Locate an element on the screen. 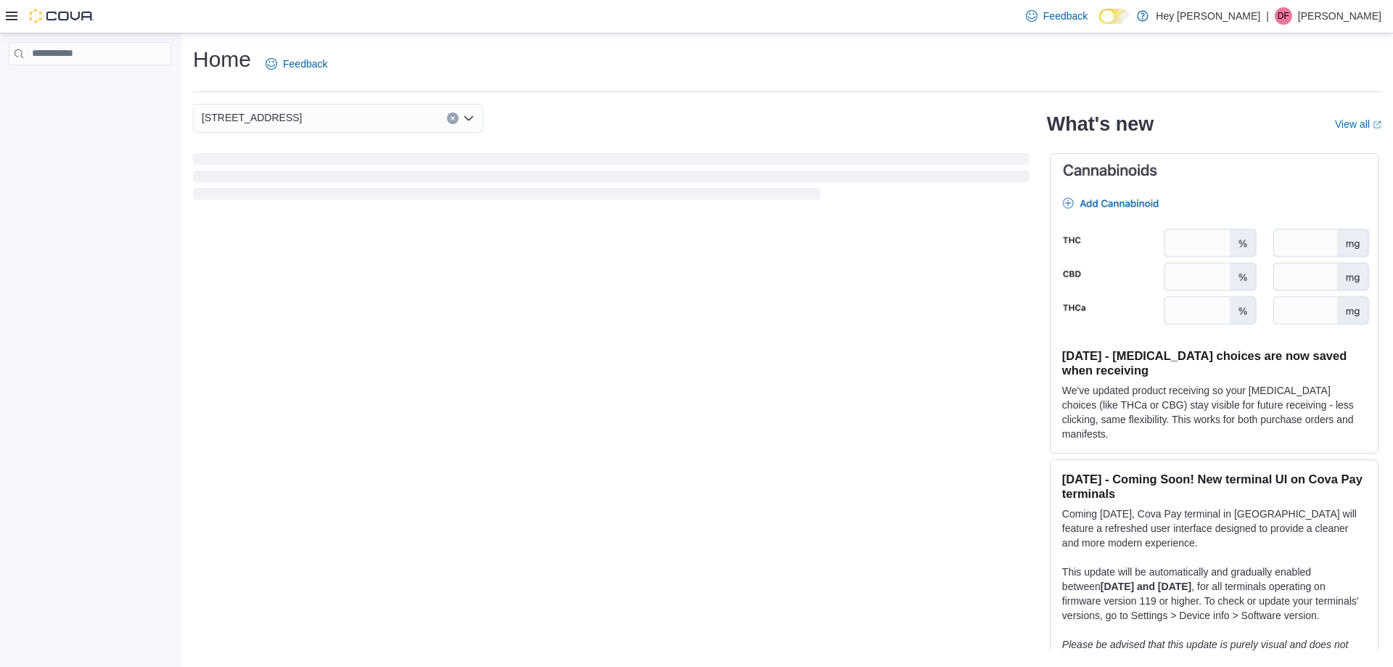  svg: External link is located at coordinates (1377, 125).